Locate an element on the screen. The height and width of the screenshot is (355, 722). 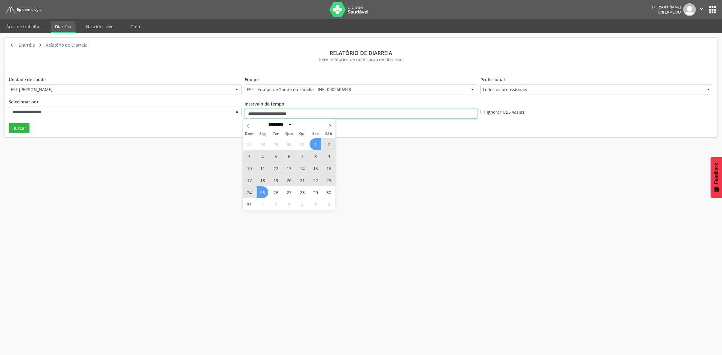
span: Julho 29, 2025 is located at coordinates (276, 144).